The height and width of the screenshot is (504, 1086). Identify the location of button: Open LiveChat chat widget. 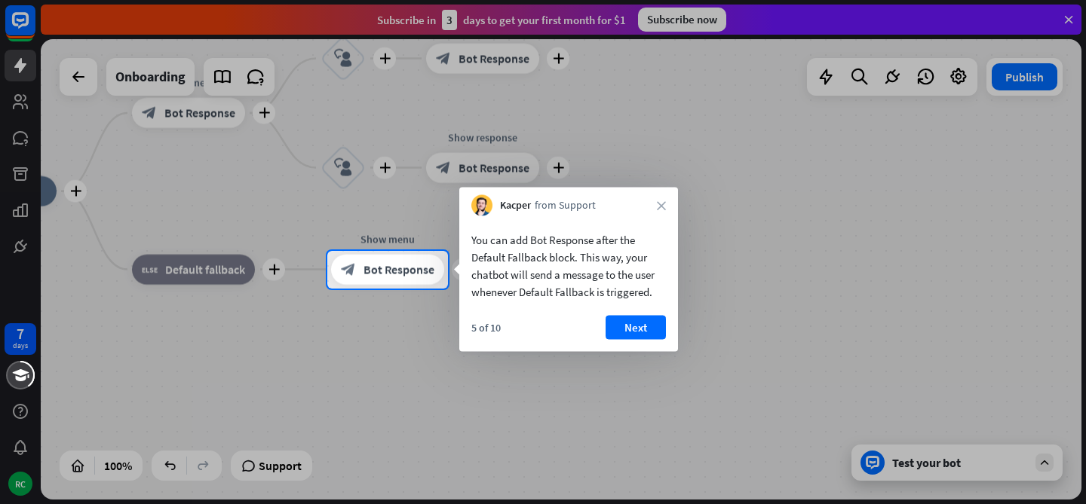
(35, 29).